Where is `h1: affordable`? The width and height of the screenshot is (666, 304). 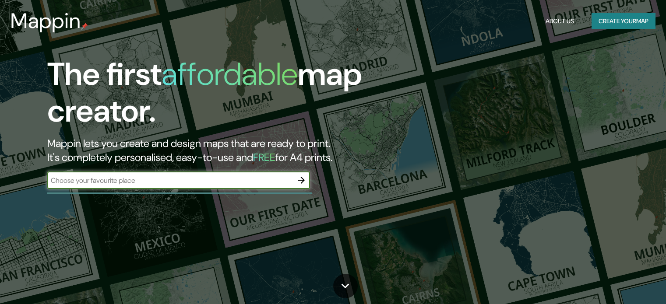
h1: affordable is located at coordinates (229, 74).